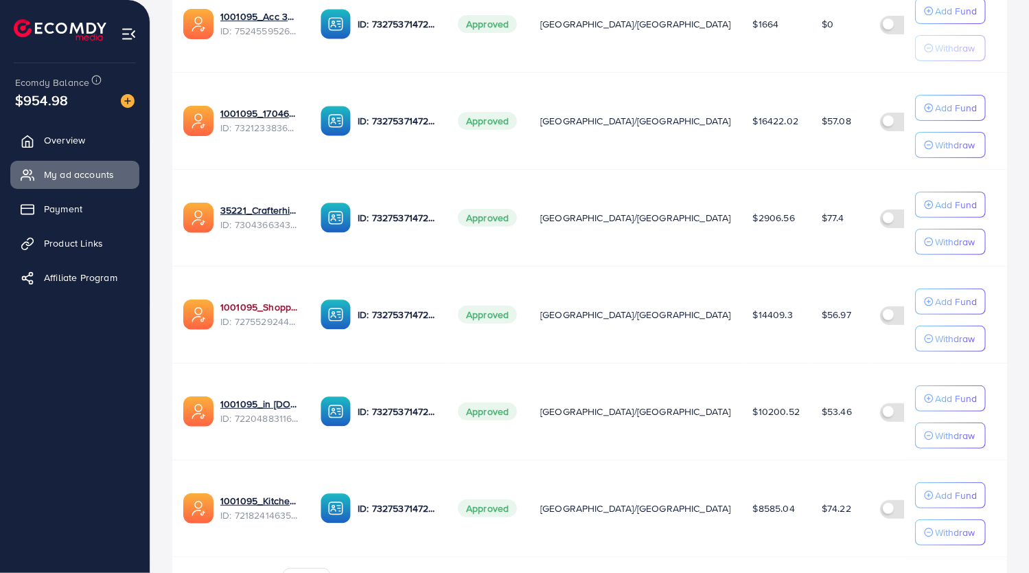  What do you see at coordinates (260, 217) in the screenshot?
I see `div: <span class='underline'>35221_Crafterhide ad_1700680330947</span></br>7304366343393296385` at bounding box center [260, 217].